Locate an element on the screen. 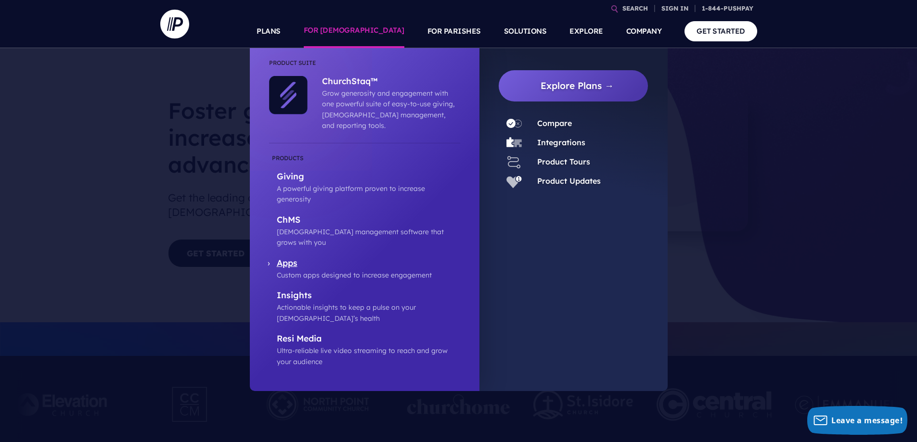  p: ChMS is located at coordinates (368, 220).